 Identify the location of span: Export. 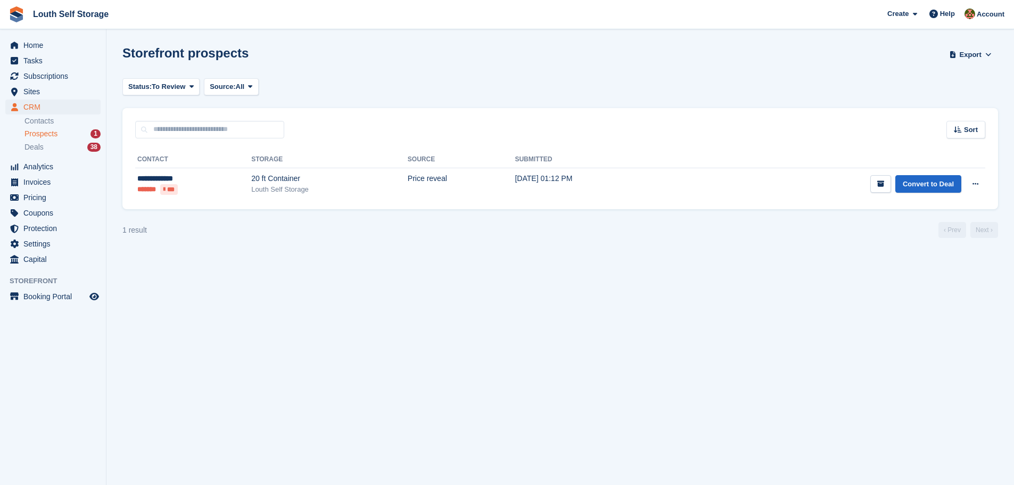
(970, 55).